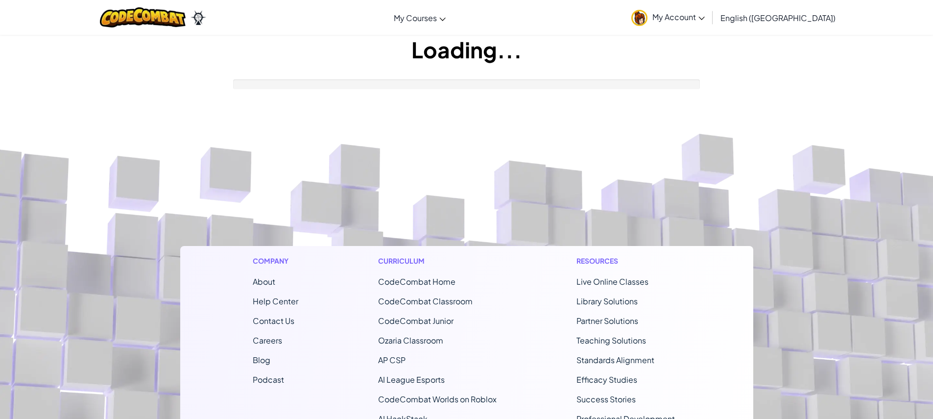 The width and height of the screenshot is (933, 419). What do you see at coordinates (678, 17) in the screenshot?
I see `span: My Account` at bounding box center [678, 17].